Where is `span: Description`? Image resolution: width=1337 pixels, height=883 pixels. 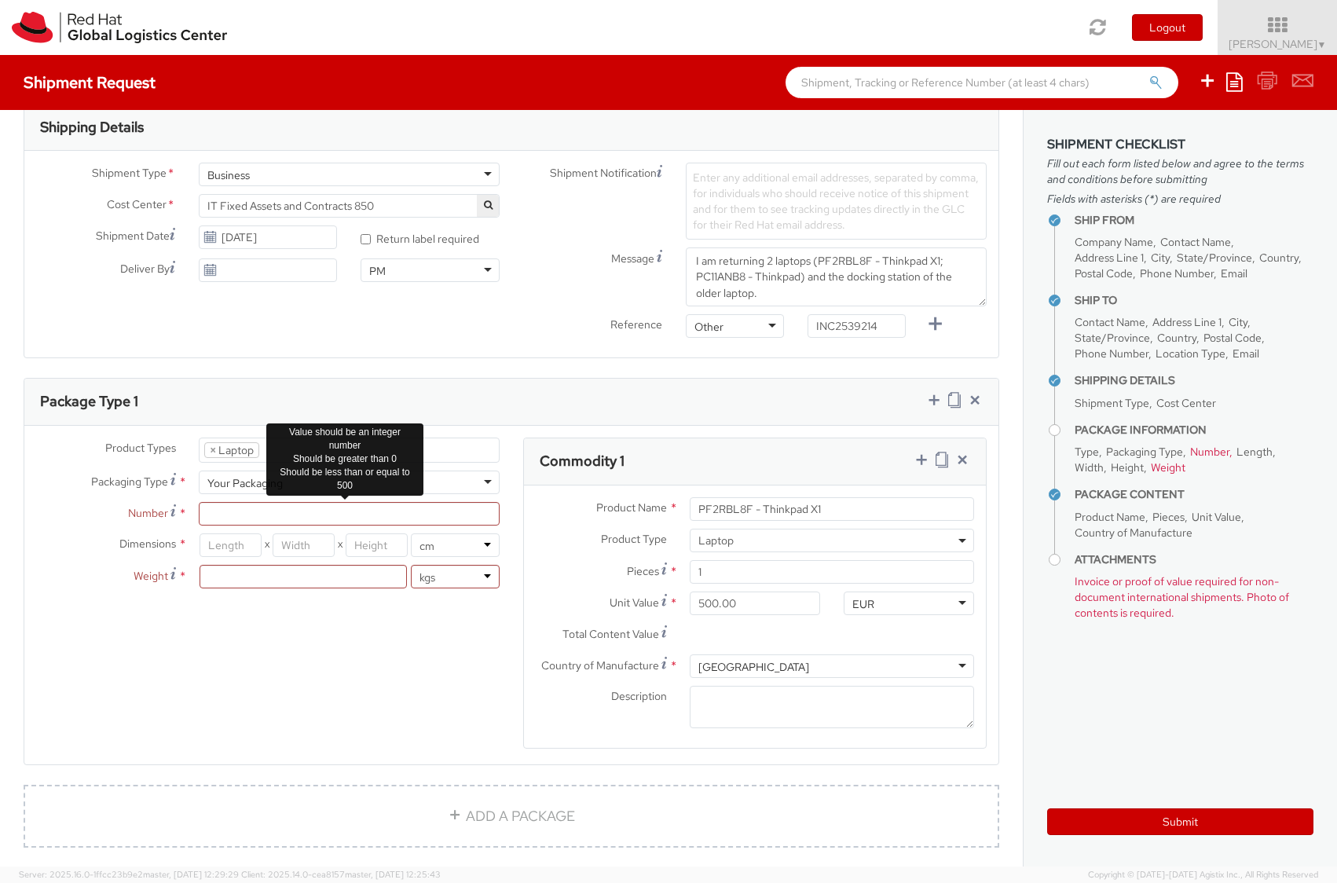 span: Description is located at coordinates (639, 696).